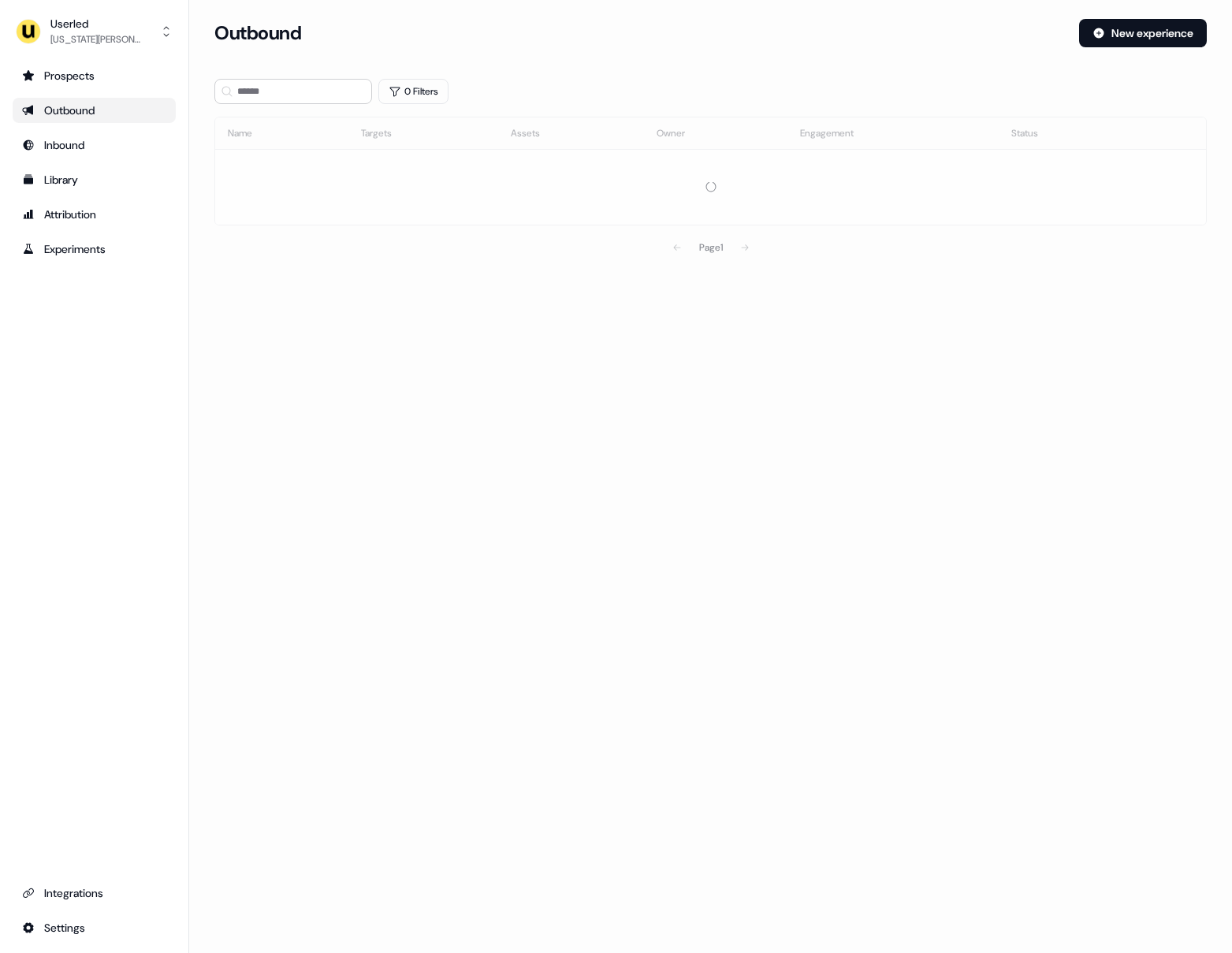  What do you see at coordinates (94, 111) in the screenshot?
I see `a: Go to outbound experience` at bounding box center [94, 111].